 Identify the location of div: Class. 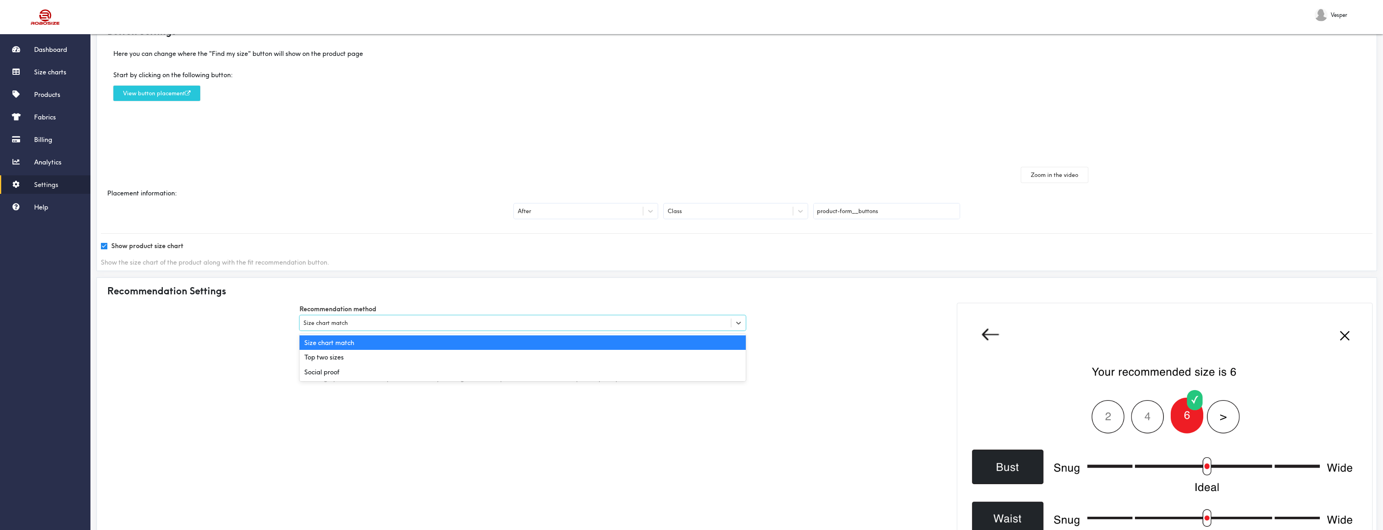
(675, 211).